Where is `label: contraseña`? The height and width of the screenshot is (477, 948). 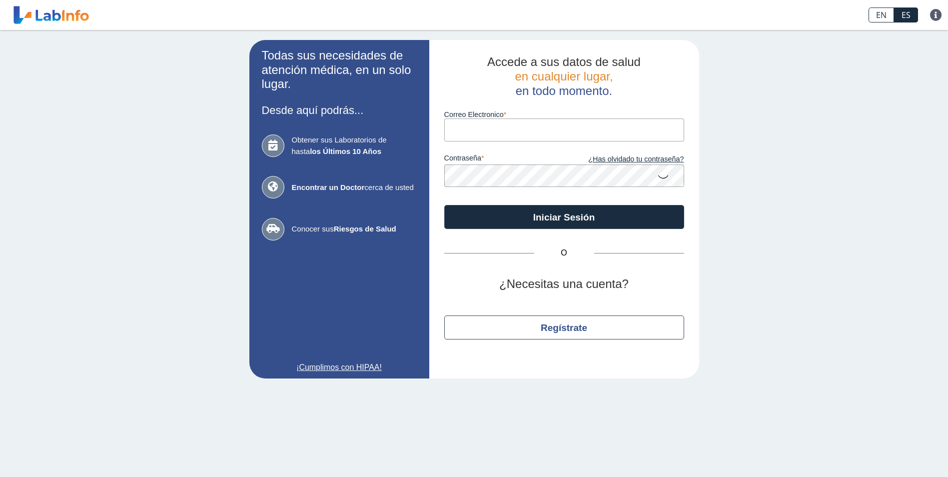
label: contraseña is located at coordinates (504, 159).